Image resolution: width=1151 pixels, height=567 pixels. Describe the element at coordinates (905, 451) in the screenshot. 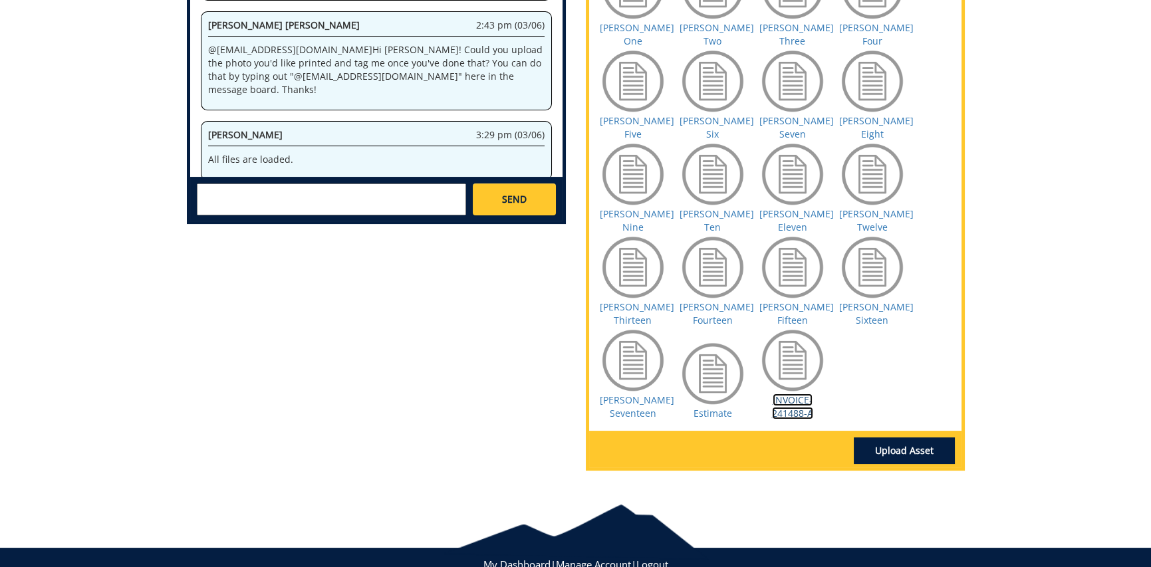

I see `a: Upload Asset` at that location.